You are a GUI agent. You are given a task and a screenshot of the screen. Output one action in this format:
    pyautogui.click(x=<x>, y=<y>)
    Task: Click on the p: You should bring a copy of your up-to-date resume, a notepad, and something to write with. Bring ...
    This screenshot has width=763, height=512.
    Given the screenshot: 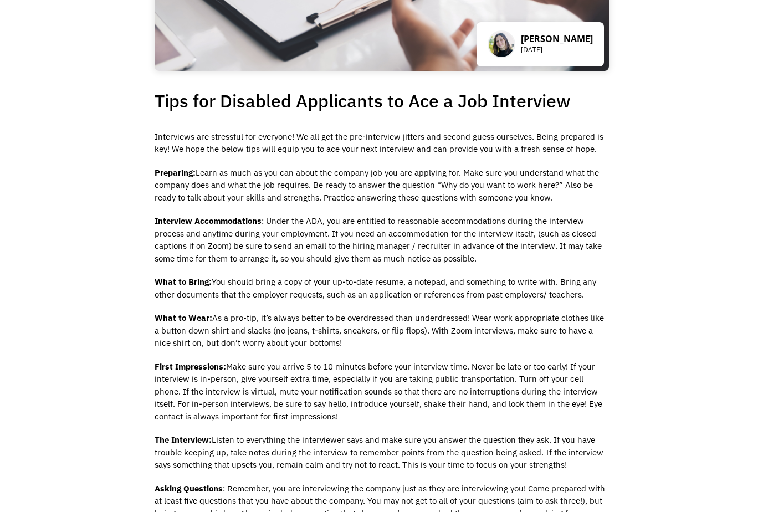 What is the action you would take?
    pyautogui.click(x=382, y=288)
    